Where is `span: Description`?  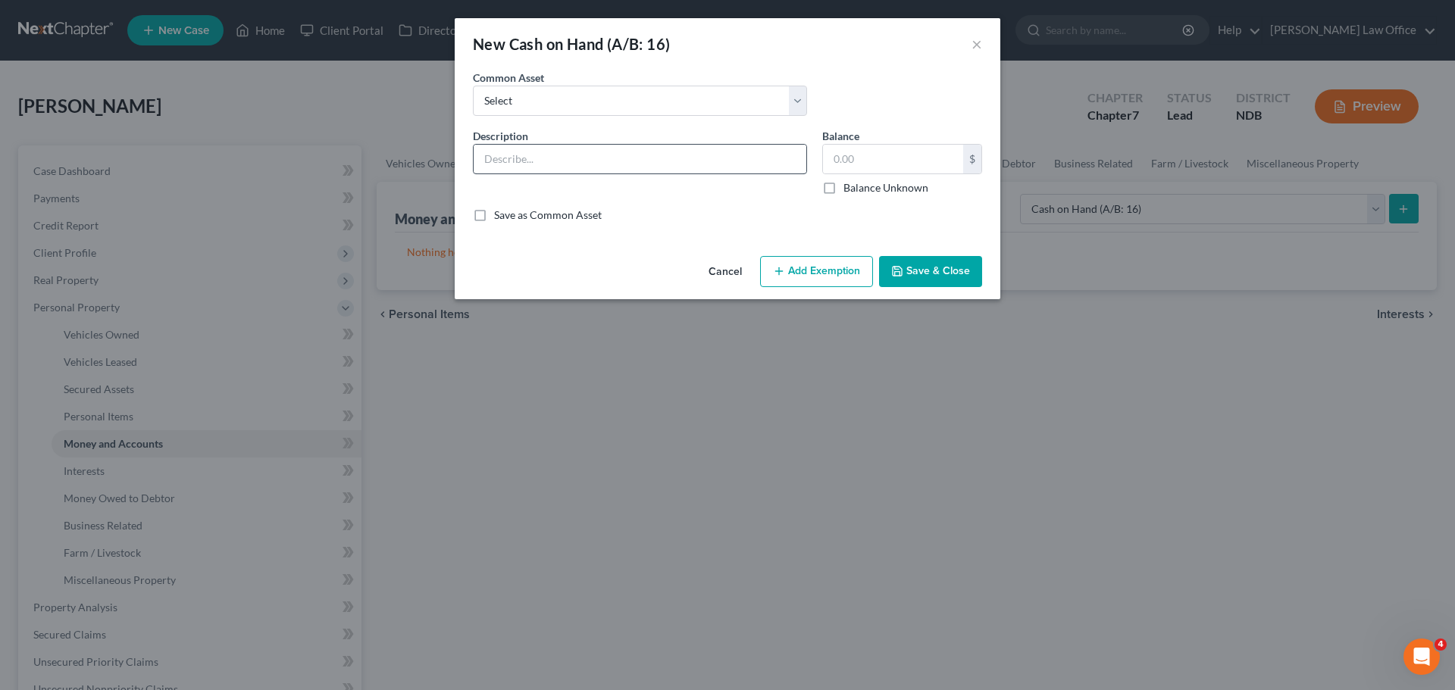 span: Description is located at coordinates (500, 136).